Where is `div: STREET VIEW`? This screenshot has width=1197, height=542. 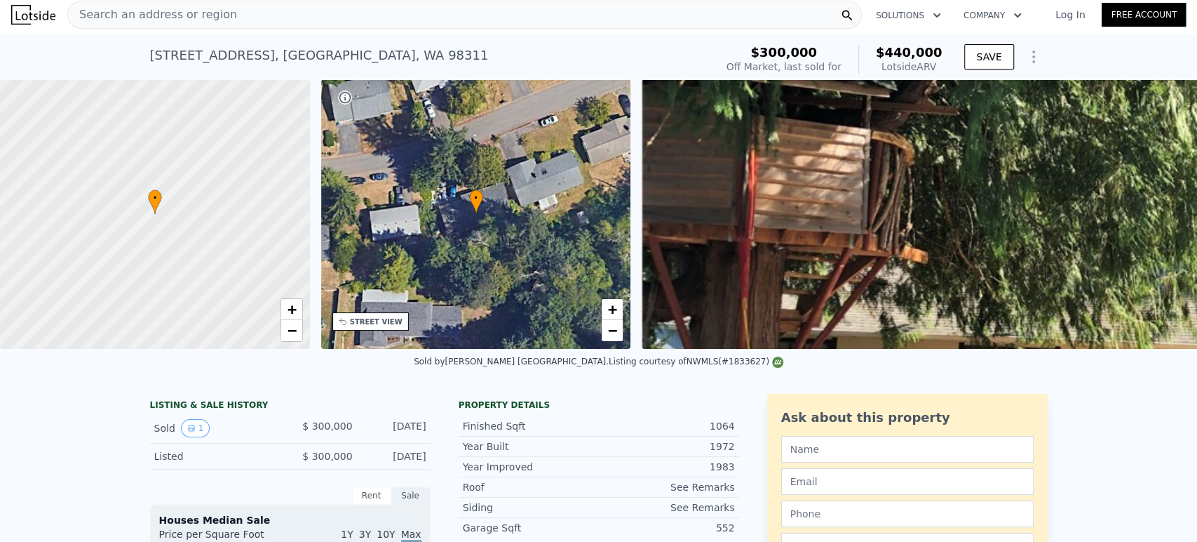 div: STREET VIEW is located at coordinates (376, 321).